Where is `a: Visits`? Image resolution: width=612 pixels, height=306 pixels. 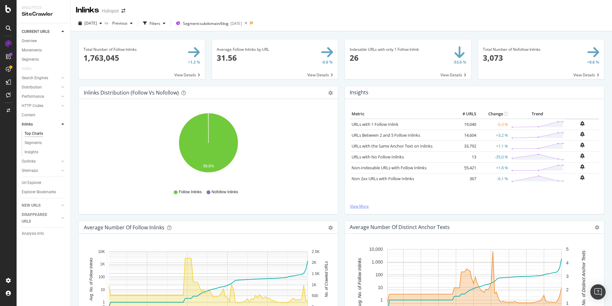 a: Visits is located at coordinates (30, 69).